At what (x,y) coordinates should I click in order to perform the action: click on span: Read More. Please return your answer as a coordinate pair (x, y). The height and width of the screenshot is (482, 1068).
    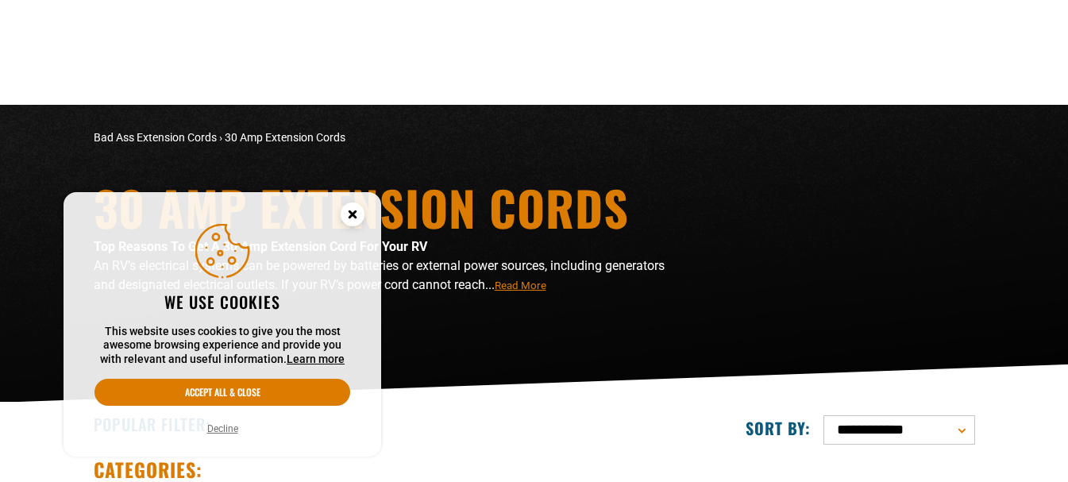
    Looking at the image, I should click on (520, 285).